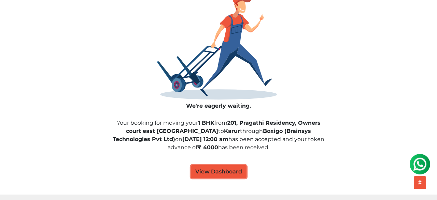 This screenshot has width=437, height=200. I want to click on button: View Dashboard, so click(218, 172).